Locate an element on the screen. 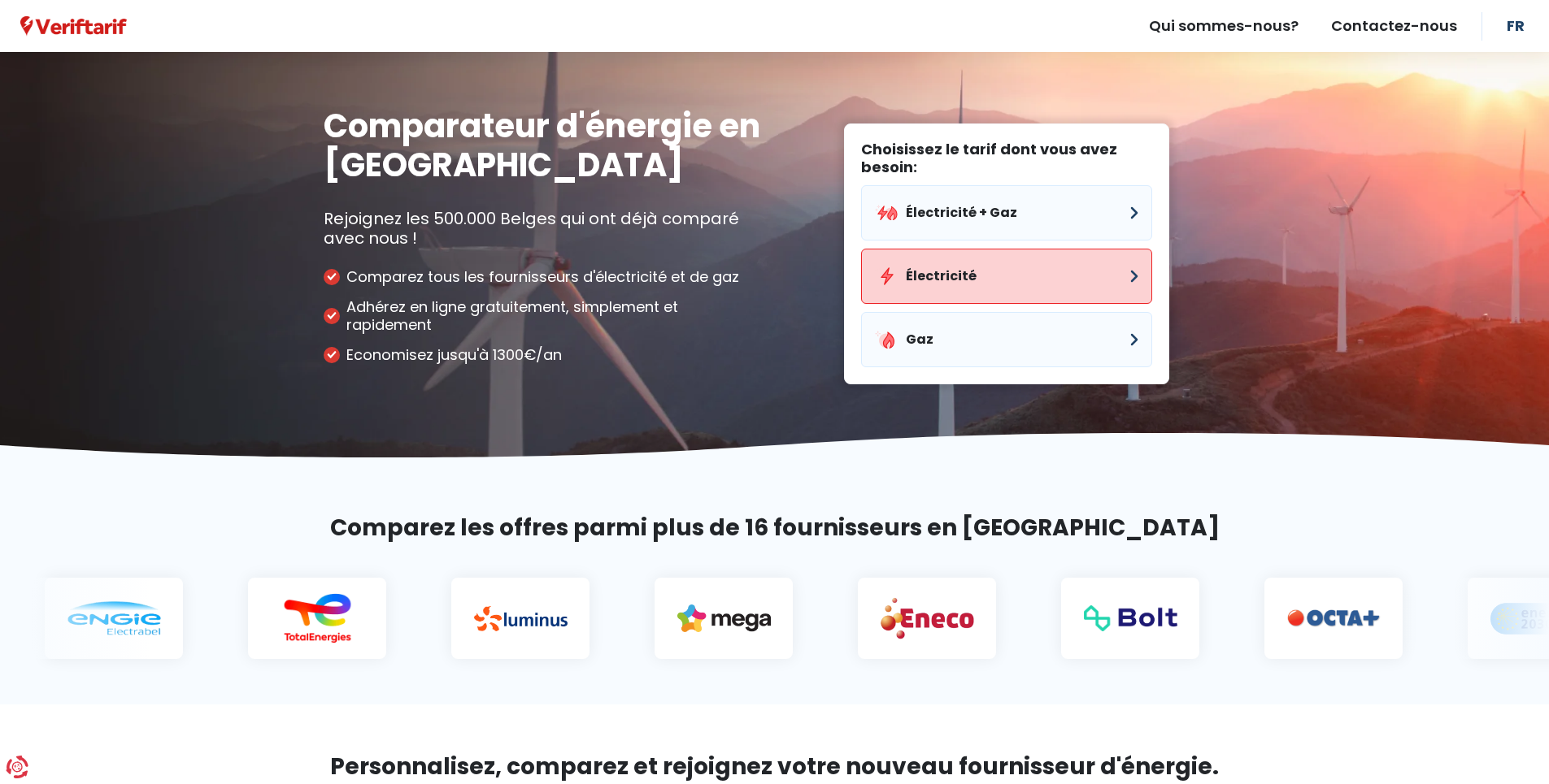 This screenshot has width=1549, height=784. p: Rejoignez les 500.000 Belges qui ont déjà comparé avec nous ! is located at coordinates (543, 228).